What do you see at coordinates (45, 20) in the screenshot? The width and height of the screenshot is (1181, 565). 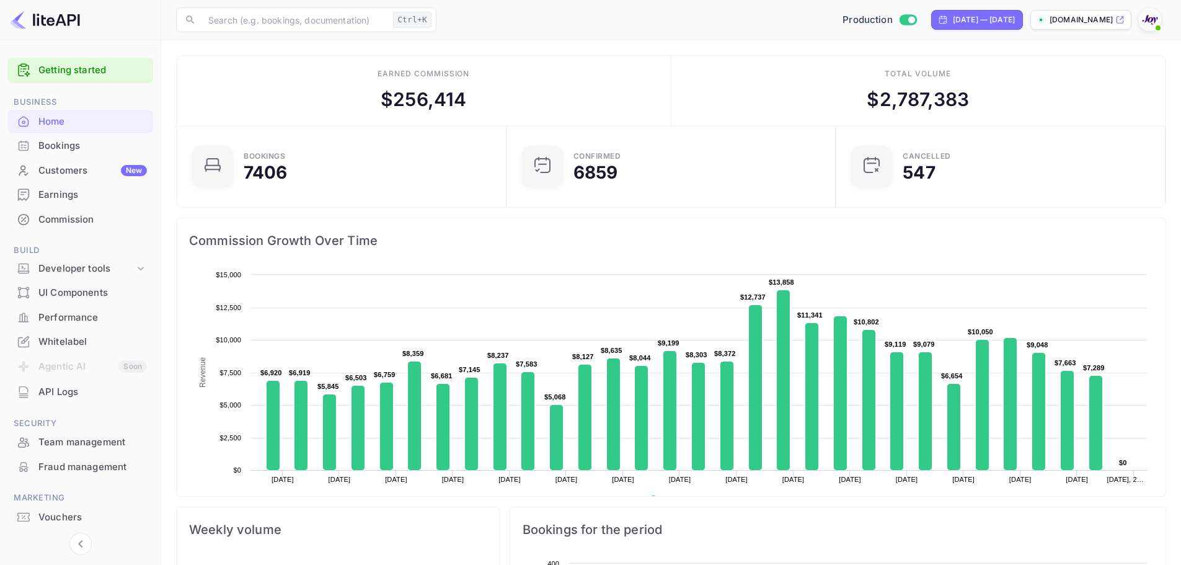 I see `img: LiteAPI logo` at bounding box center [45, 20].